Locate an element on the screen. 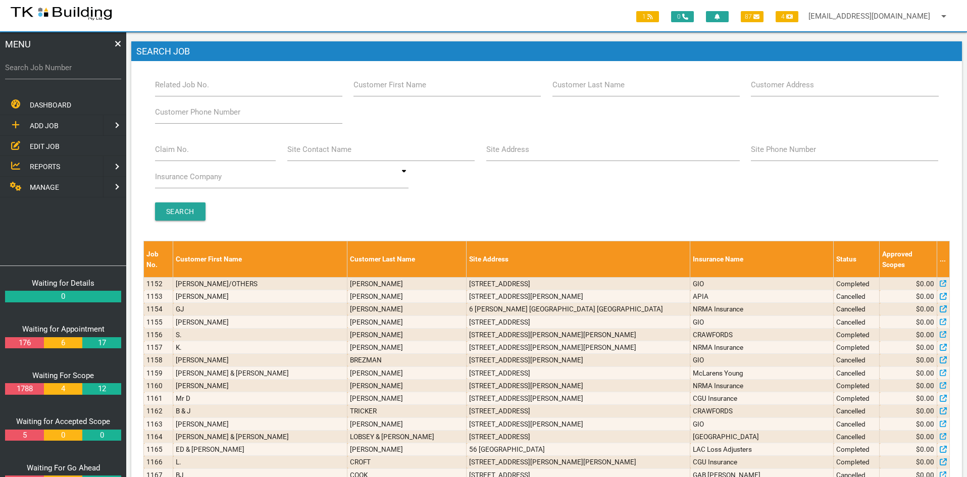 The width and height of the screenshot is (967, 477). td: CGU Insurance is located at coordinates (762, 398).